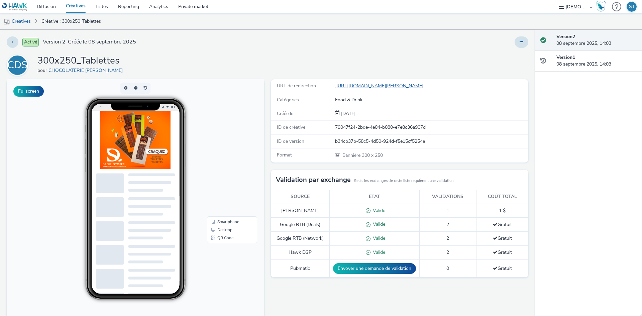 This screenshot has height=316, width=642. Describe the element at coordinates (448, 197) in the screenshot. I see `th: Validations` at that location.